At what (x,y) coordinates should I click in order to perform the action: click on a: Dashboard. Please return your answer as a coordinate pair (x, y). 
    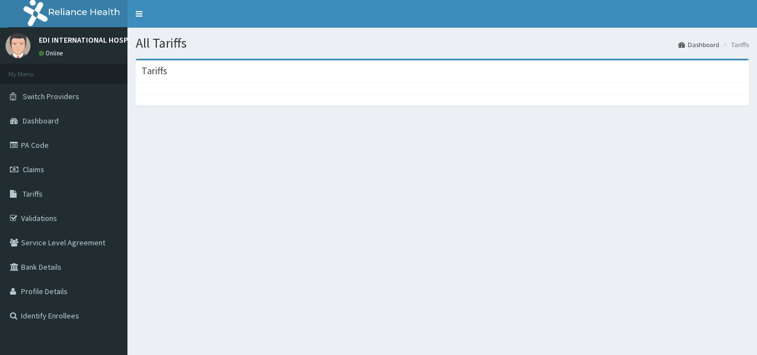
    Looking at the image, I should click on (698, 44).